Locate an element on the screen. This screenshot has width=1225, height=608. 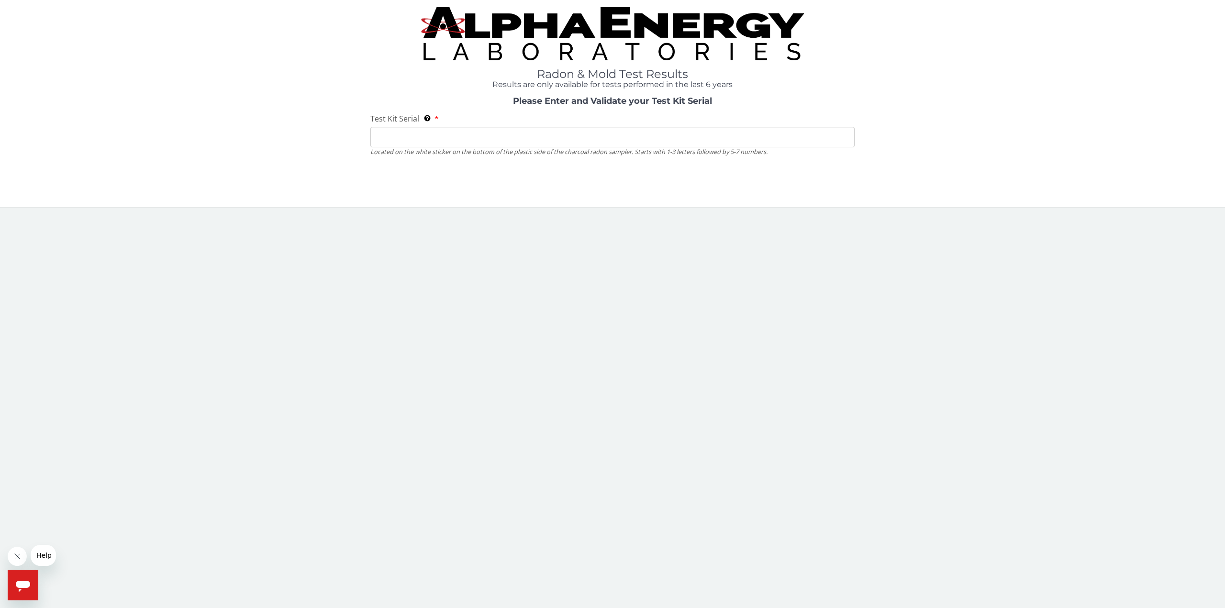
span: Test Kit Serial is located at coordinates (395, 119).